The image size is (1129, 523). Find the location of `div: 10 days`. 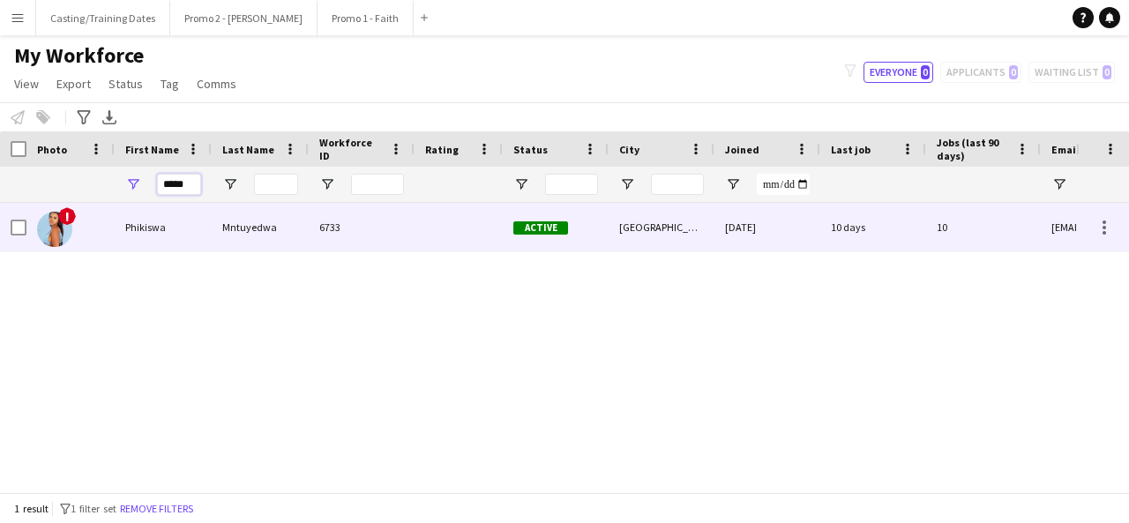

div: 10 days is located at coordinates (874, 227).